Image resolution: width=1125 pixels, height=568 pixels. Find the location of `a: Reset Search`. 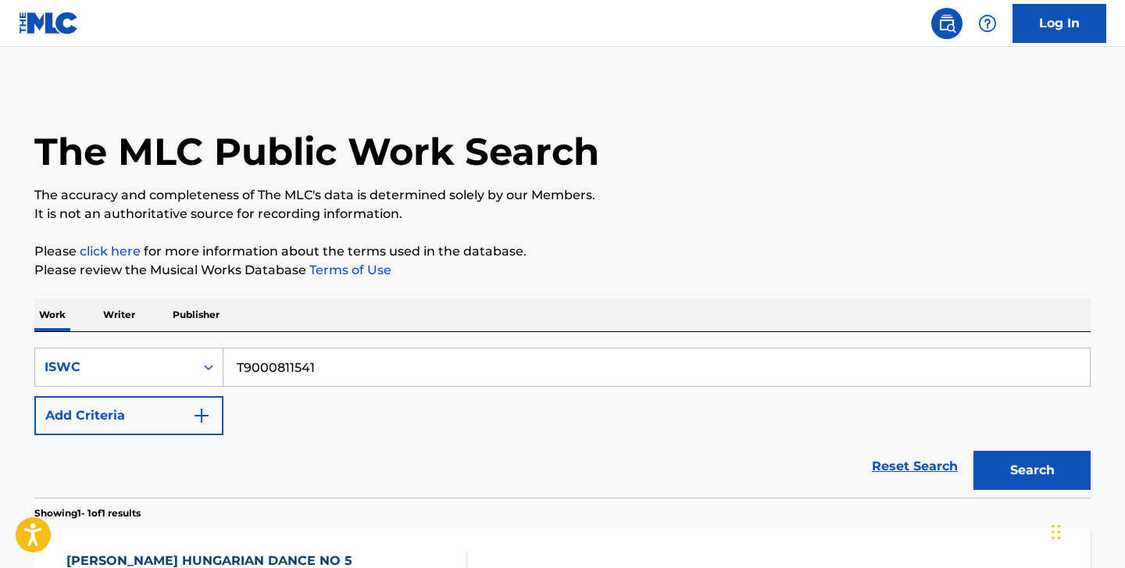

a: Reset Search is located at coordinates (914, 466).